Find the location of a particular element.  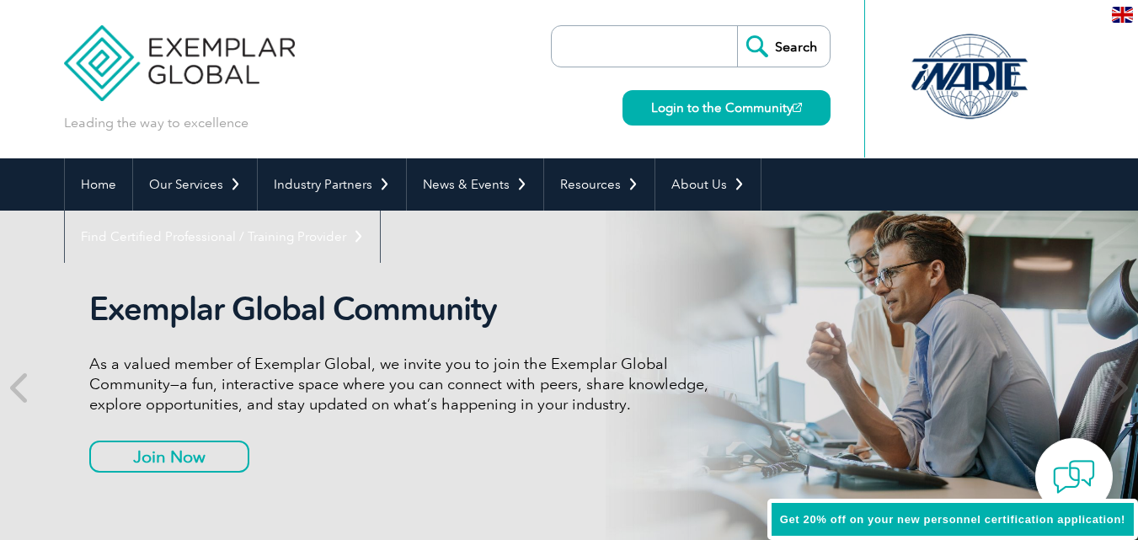

img: en is located at coordinates (1122, 14).